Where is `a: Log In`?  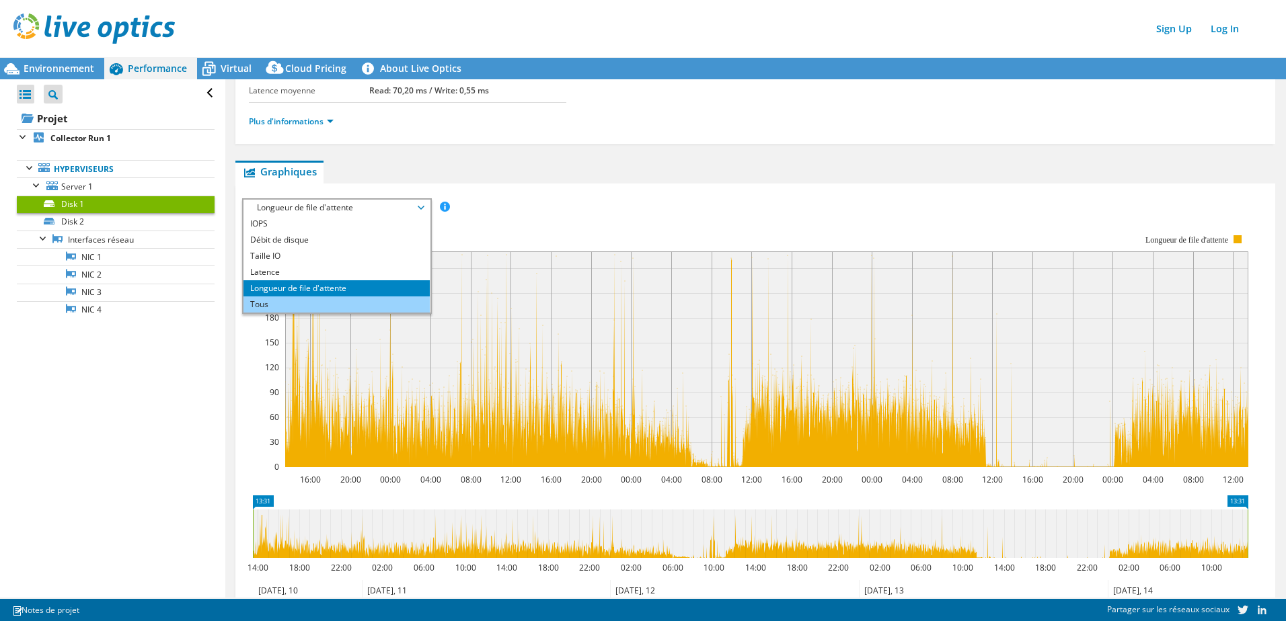
a: Log In is located at coordinates (1225, 28).